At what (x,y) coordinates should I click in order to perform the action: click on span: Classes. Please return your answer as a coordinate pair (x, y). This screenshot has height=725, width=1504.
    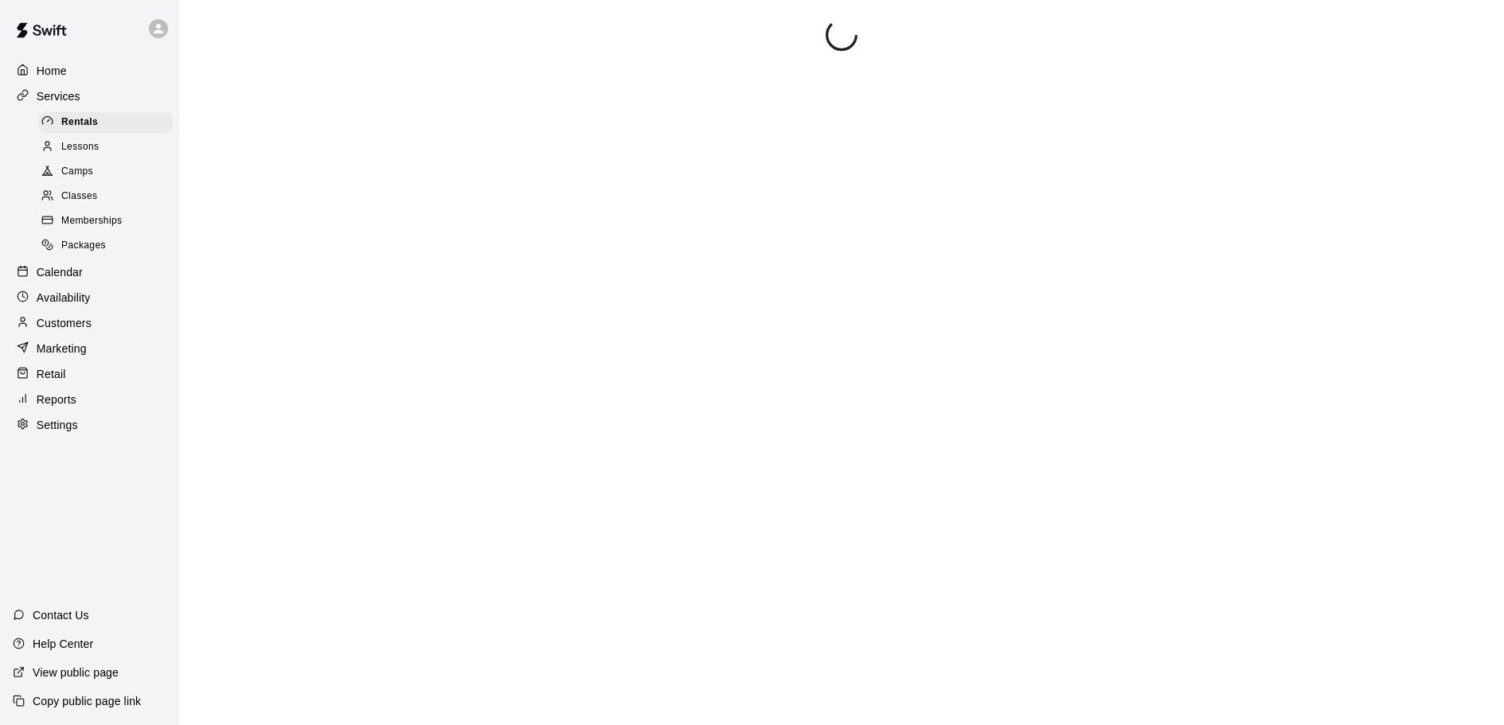
    Looking at the image, I should click on (79, 197).